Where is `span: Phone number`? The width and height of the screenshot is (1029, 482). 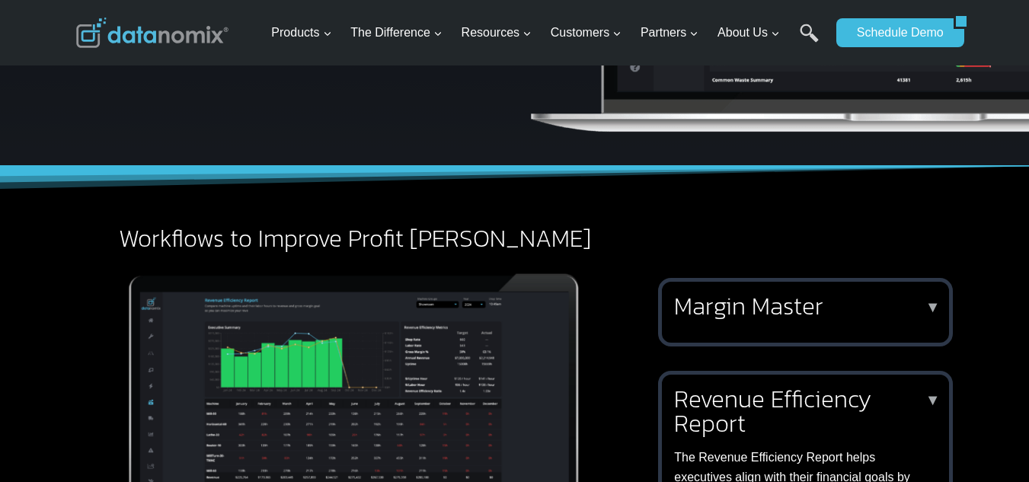 span: Phone number is located at coordinates (377, 70).